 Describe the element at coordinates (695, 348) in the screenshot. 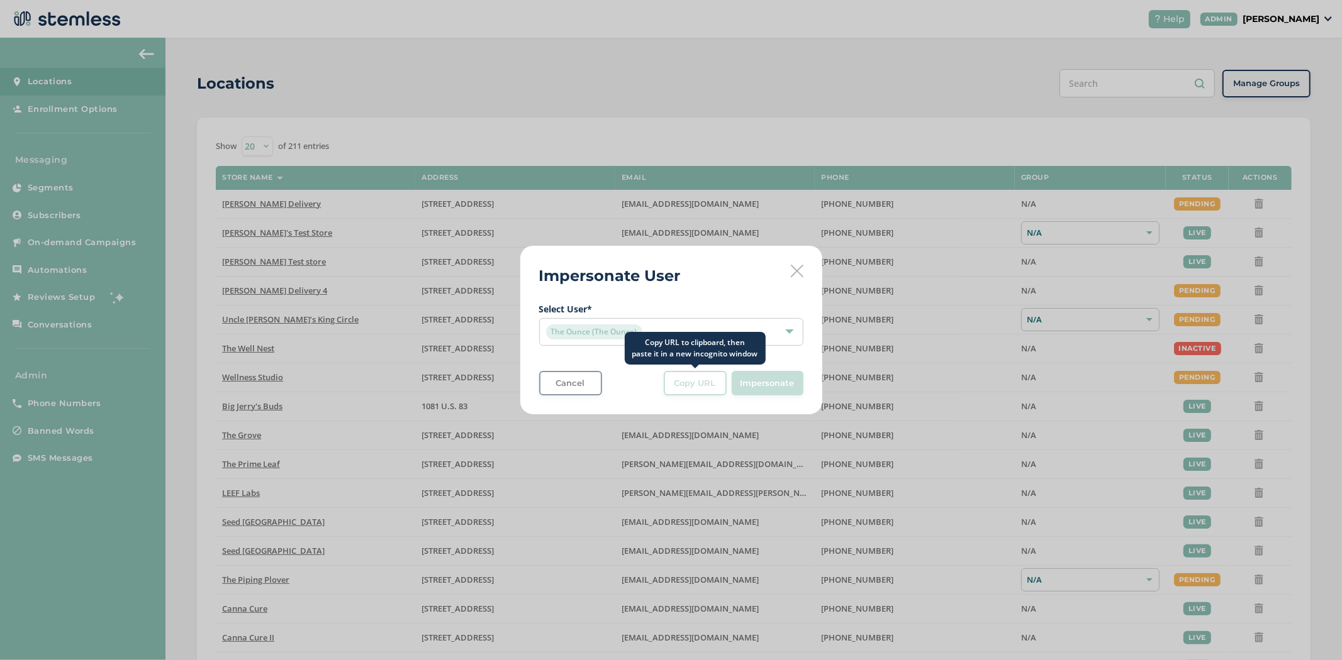

I see `div: Copy URL to clipboard, then paste it in a new incognito window` at that location.